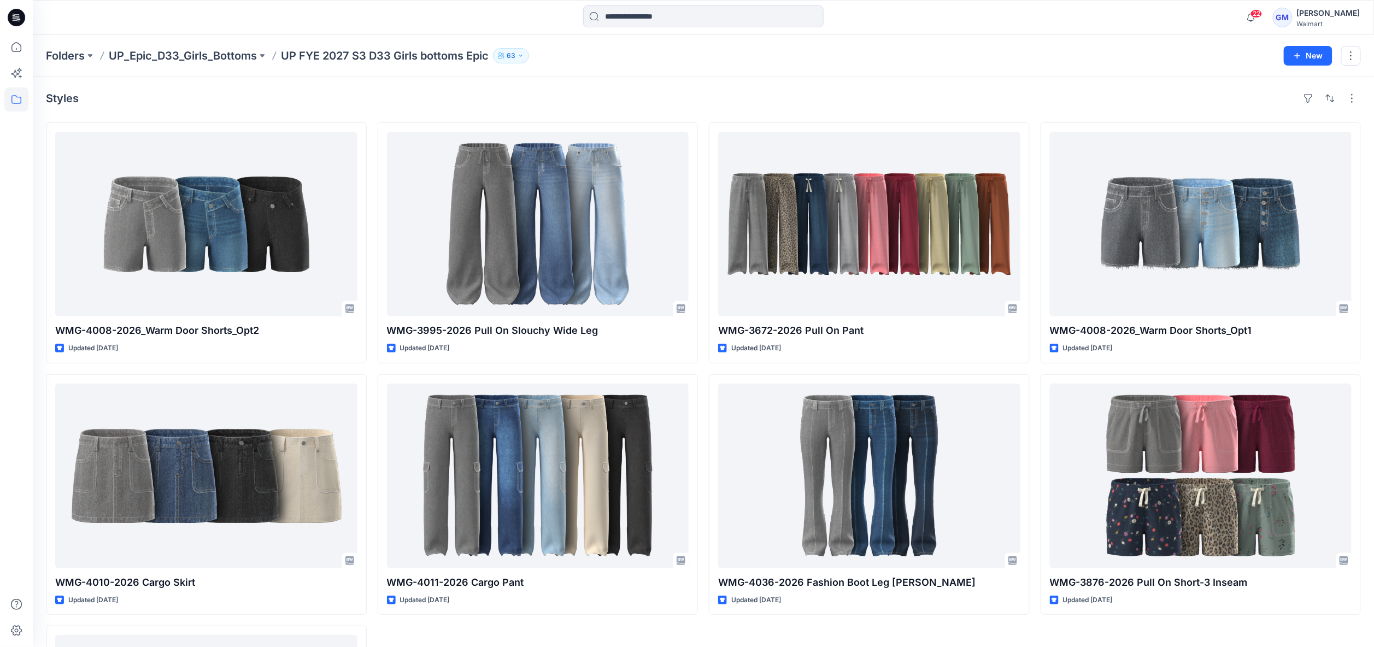  I want to click on p: 63, so click(511, 56).